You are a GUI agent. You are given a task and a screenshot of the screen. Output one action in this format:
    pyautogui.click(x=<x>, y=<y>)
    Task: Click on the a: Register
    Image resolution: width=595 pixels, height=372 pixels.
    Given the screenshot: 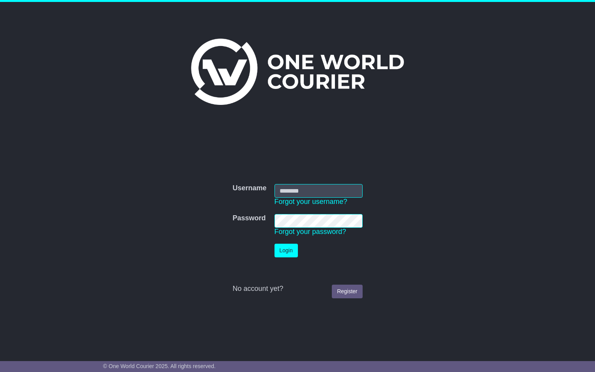 What is the action you would take?
    pyautogui.click(x=347, y=291)
    